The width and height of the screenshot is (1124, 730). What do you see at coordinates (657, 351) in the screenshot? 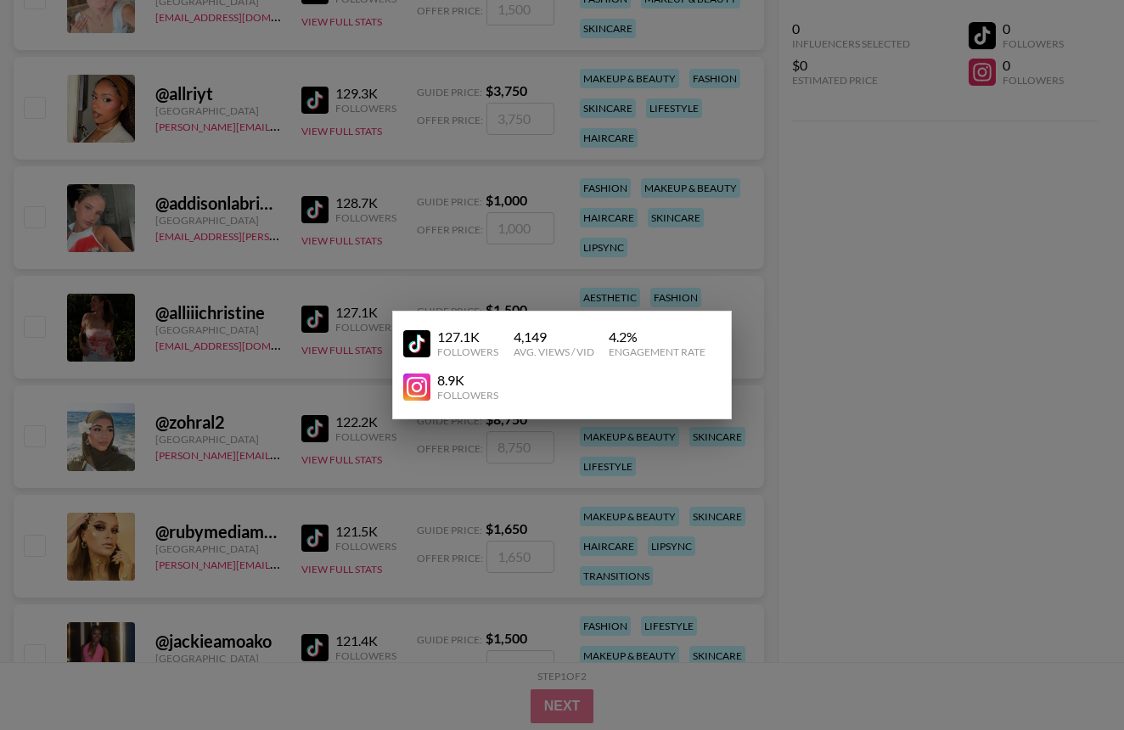
I see `div: Engagement Rate` at bounding box center [657, 351].